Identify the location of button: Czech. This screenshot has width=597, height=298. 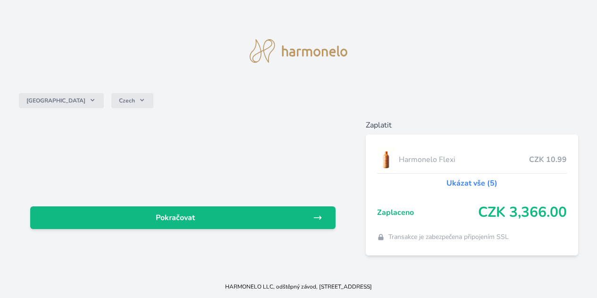
(132, 101).